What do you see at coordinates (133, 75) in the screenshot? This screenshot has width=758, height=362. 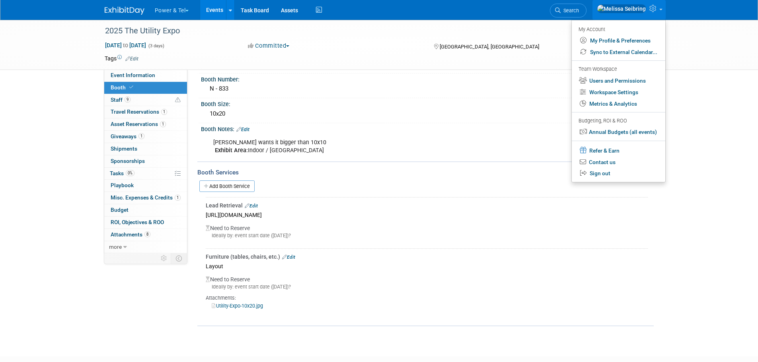 I see `span: Event Information` at bounding box center [133, 75].